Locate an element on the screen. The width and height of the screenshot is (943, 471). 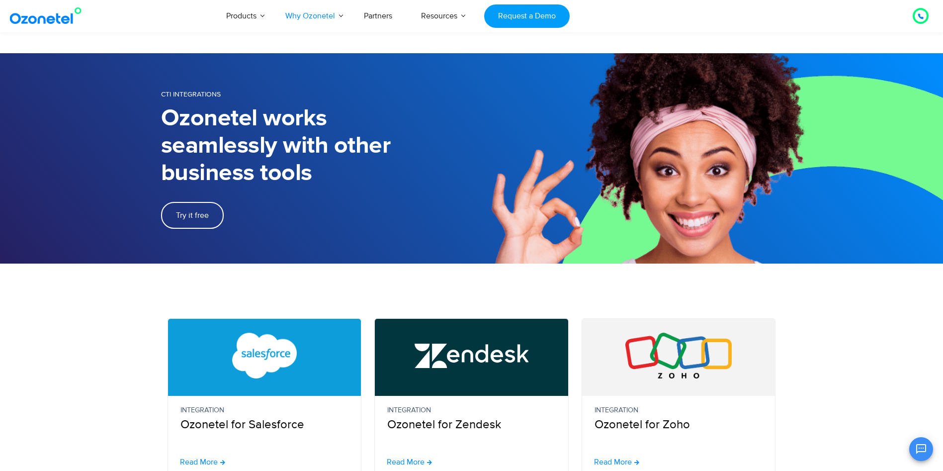
span: CTI Integrations is located at coordinates (191, 94).